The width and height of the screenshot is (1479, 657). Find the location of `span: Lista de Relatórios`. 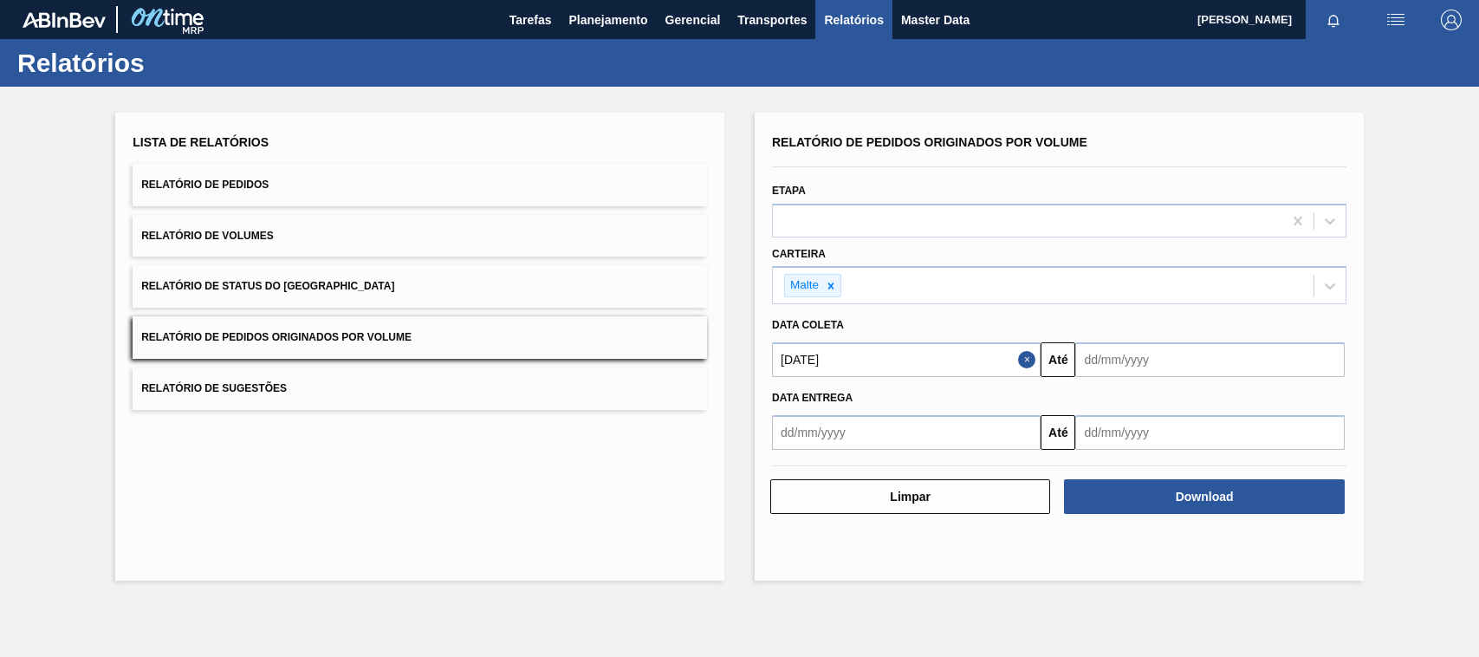

span: Lista de Relatórios is located at coordinates (200, 142).